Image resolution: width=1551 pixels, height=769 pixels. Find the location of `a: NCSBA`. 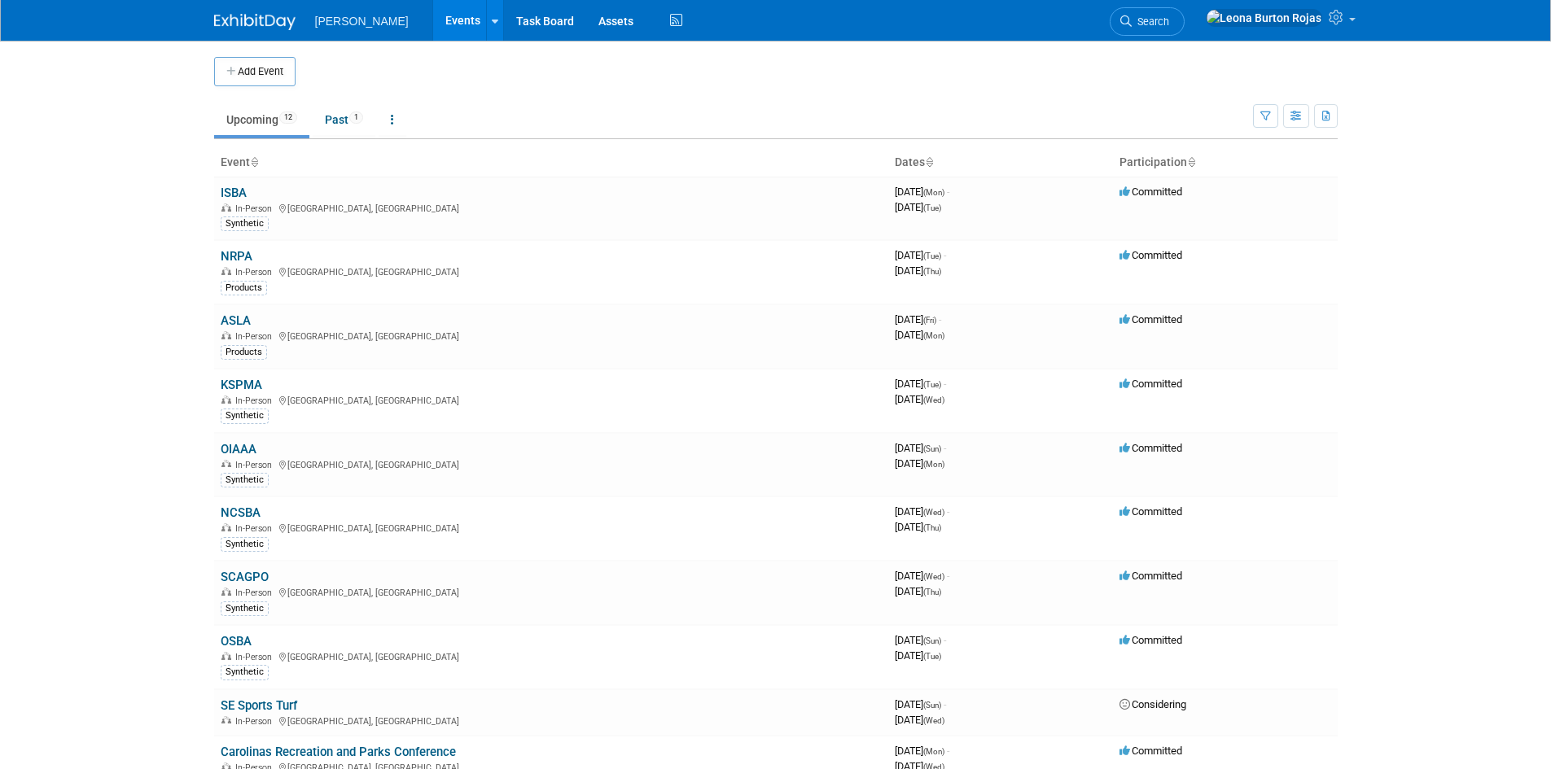

a: NCSBA is located at coordinates (240, 513).